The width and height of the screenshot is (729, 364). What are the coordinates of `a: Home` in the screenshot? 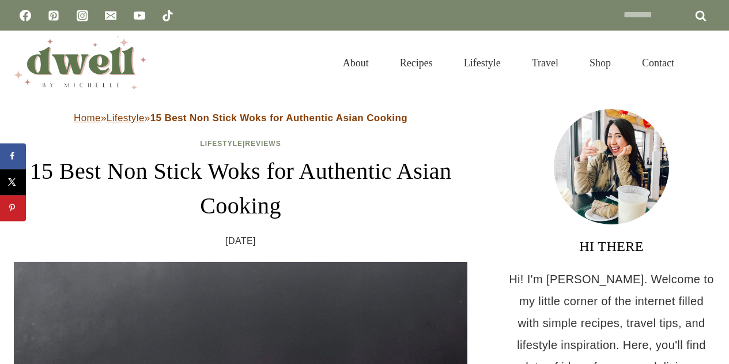 It's located at (87, 118).